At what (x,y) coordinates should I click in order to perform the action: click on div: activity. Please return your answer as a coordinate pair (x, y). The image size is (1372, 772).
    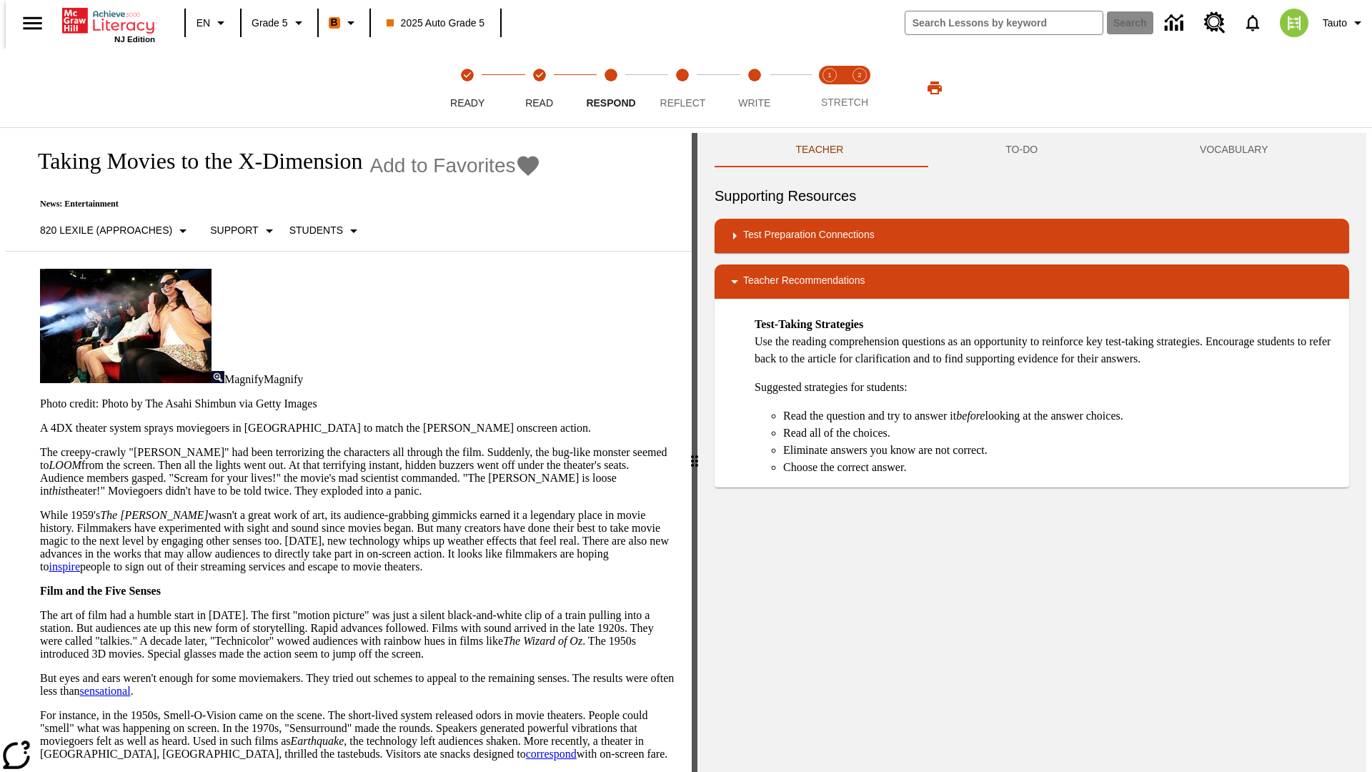
    Looking at the image, I should click on (1032, 452).